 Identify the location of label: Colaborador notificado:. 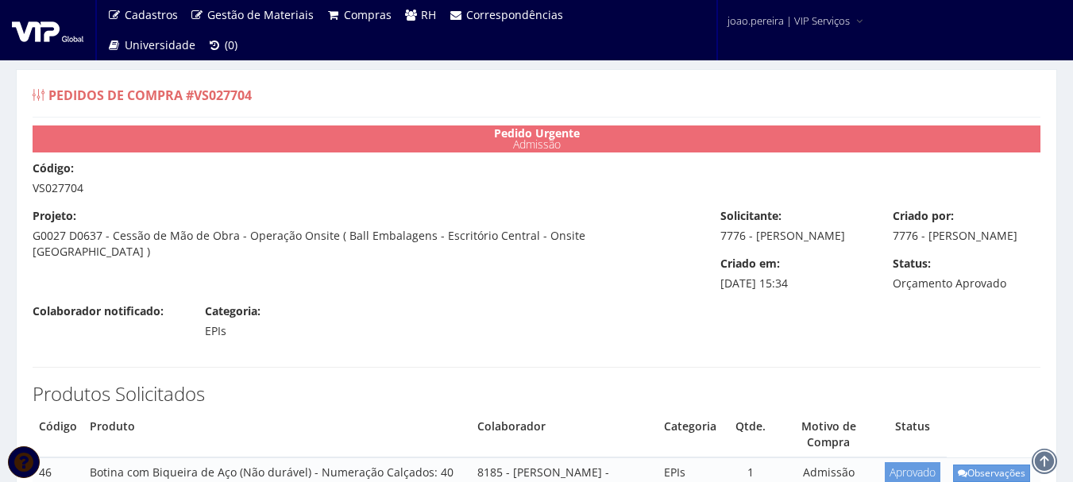
(98, 311).